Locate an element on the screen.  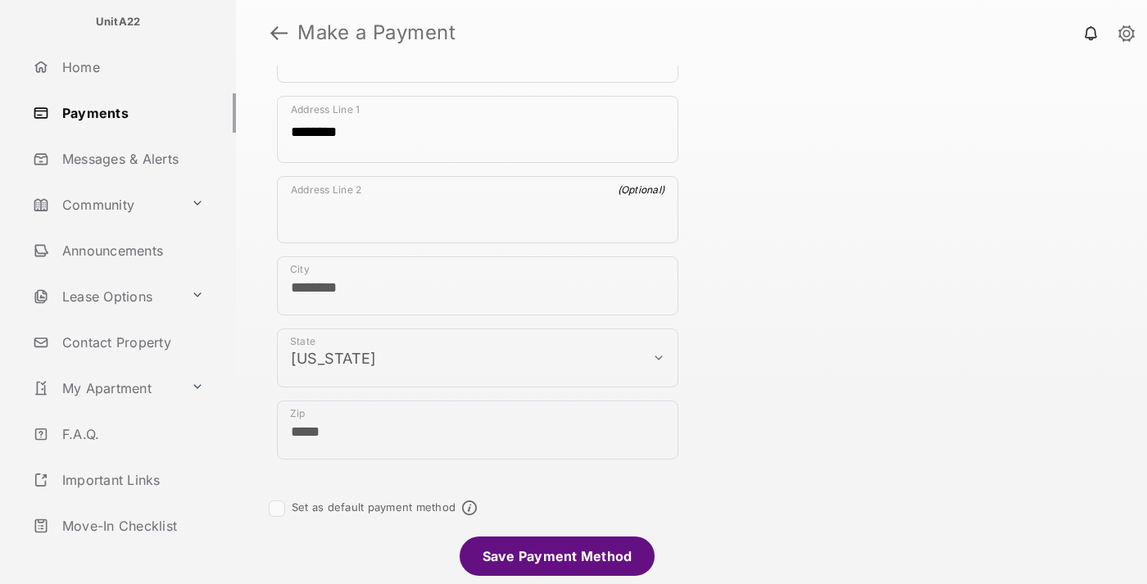
a: Important Links is located at coordinates (118, 480).